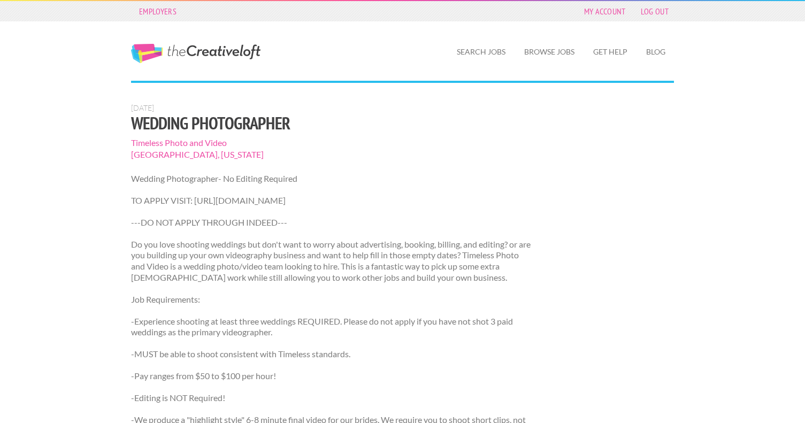  Describe the element at coordinates (158, 11) in the screenshot. I see `a: Employers` at that location.